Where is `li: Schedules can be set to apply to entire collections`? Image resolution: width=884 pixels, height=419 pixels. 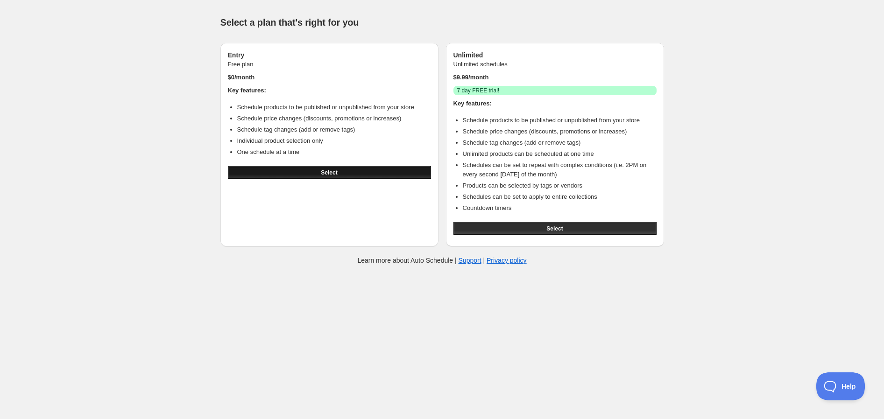 li: Schedules can be set to apply to entire collections is located at coordinates (559, 197).